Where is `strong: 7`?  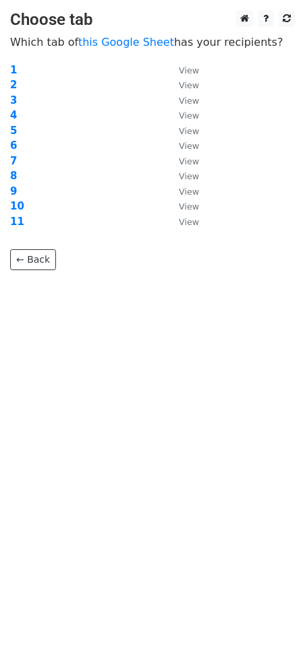 strong: 7 is located at coordinates (13, 161).